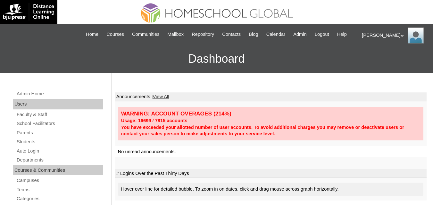 The height and width of the screenshot is (205, 433). What do you see at coordinates (270, 152) in the screenshot?
I see `td: No unread announcements.` at bounding box center [270, 152].